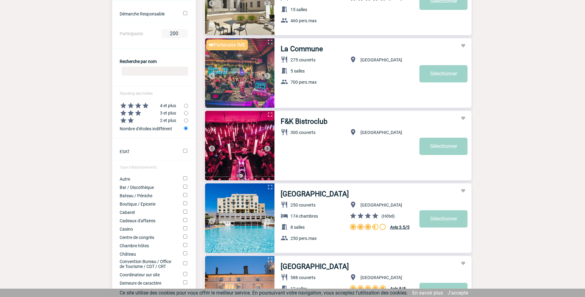  What do you see at coordinates (138, 61) in the screenshot?
I see `label: Recherche par nom` at bounding box center [138, 61].